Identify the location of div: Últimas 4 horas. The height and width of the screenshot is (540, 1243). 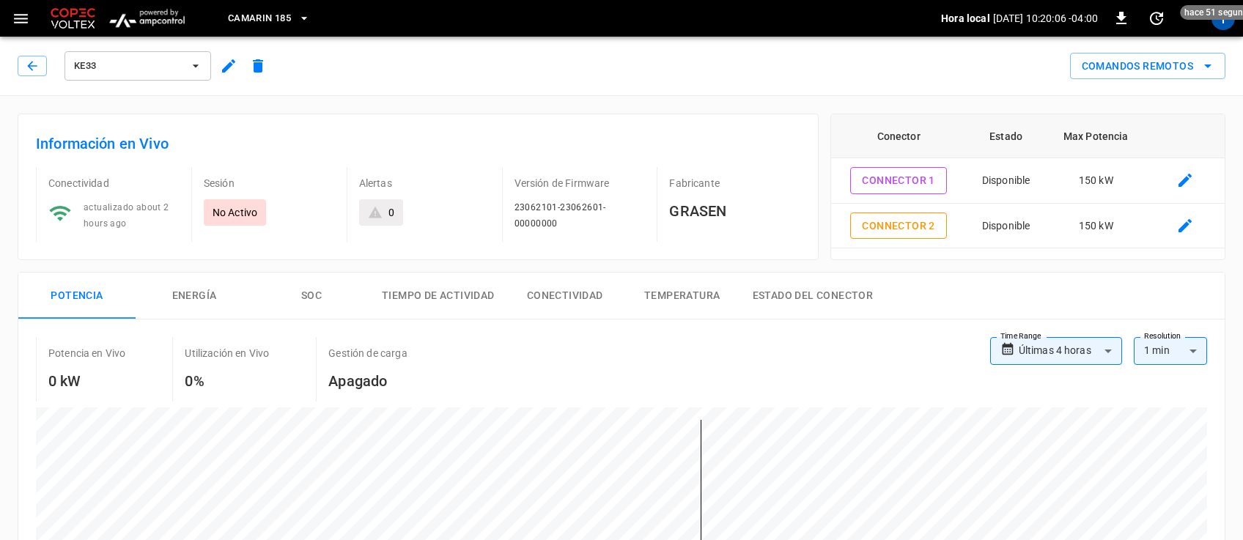
(1070, 351).